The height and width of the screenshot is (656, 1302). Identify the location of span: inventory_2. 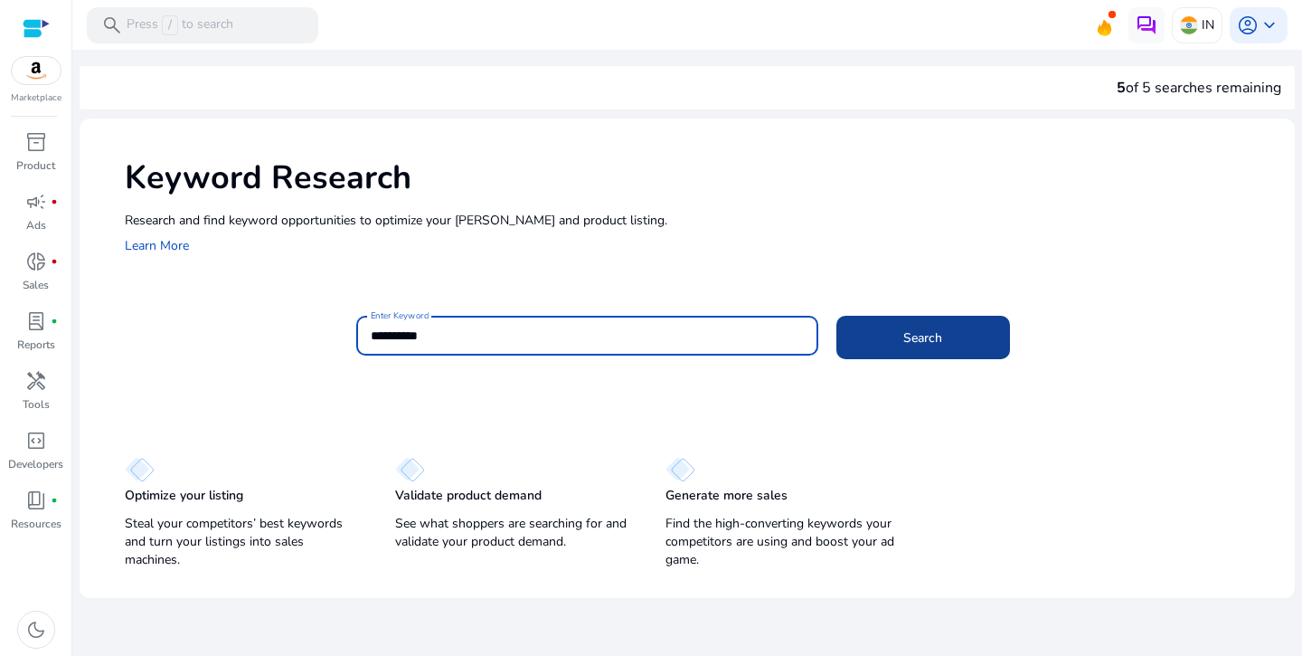
(36, 142).